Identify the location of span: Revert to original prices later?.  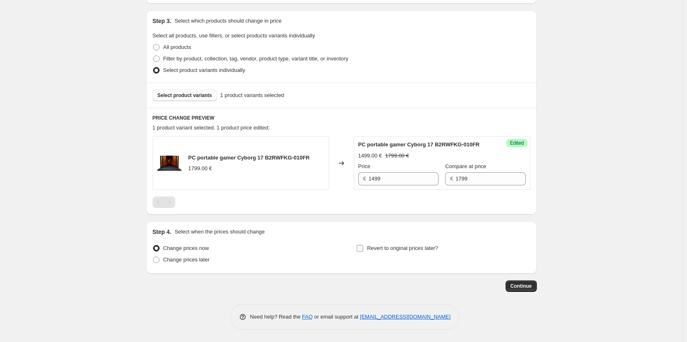
(402, 248).